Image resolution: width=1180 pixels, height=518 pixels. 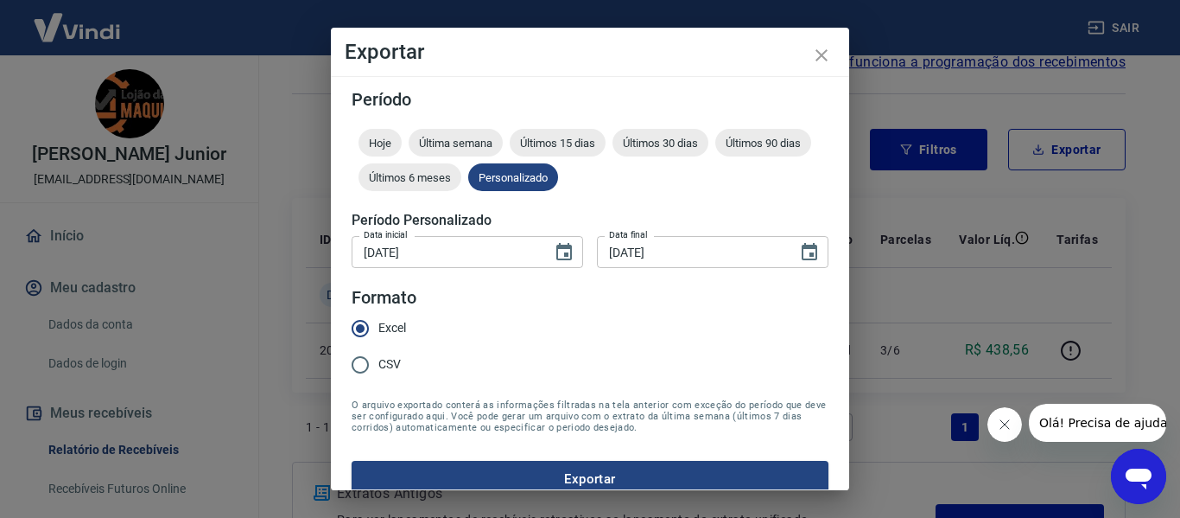 I want to click on label: Data final, so click(x=628, y=234).